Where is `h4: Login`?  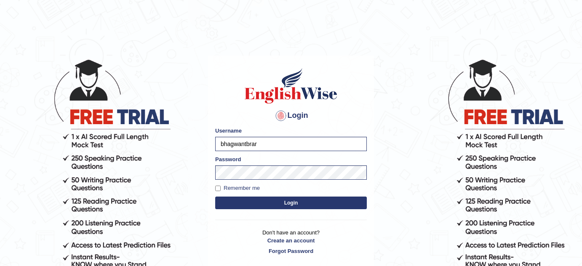
h4: Login is located at coordinates (291, 116).